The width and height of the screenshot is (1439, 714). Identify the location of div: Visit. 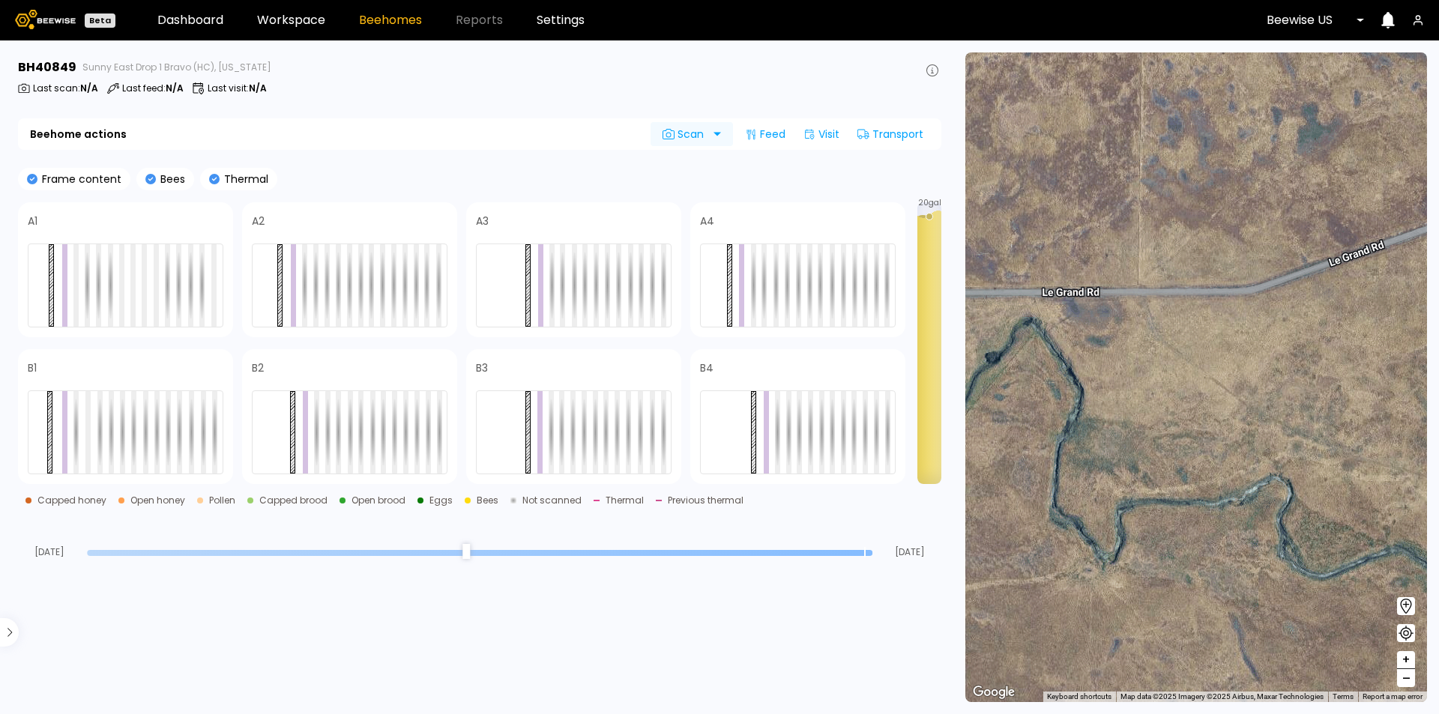
(822, 134).